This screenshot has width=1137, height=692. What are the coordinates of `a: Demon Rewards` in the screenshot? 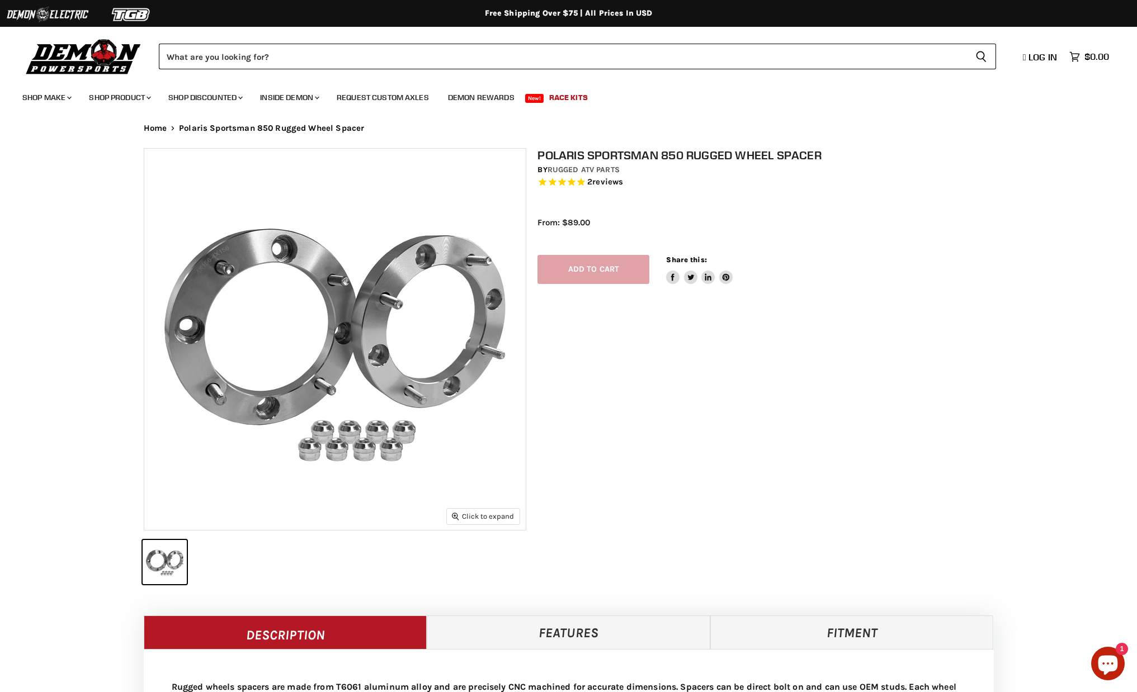 It's located at (481, 97).